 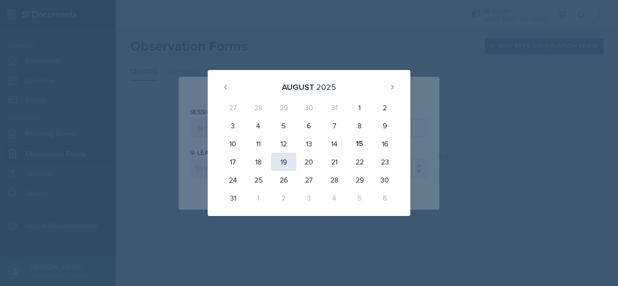 I want to click on div: 7, so click(x=334, y=126).